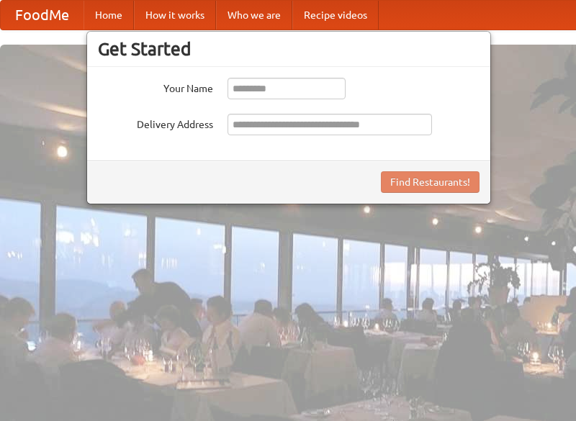  I want to click on h3: Get Started, so click(289, 49).